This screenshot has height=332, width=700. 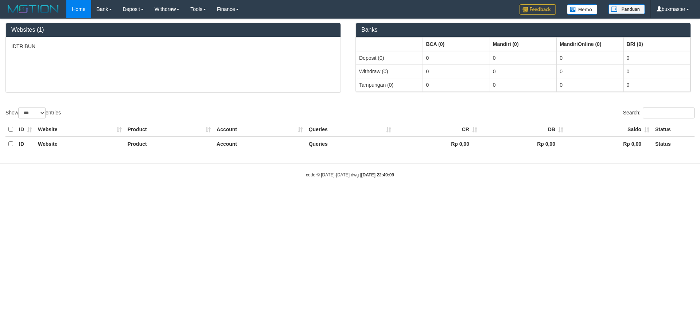 I want to click on p: IDTRIBUN, so click(x=173, y=46).